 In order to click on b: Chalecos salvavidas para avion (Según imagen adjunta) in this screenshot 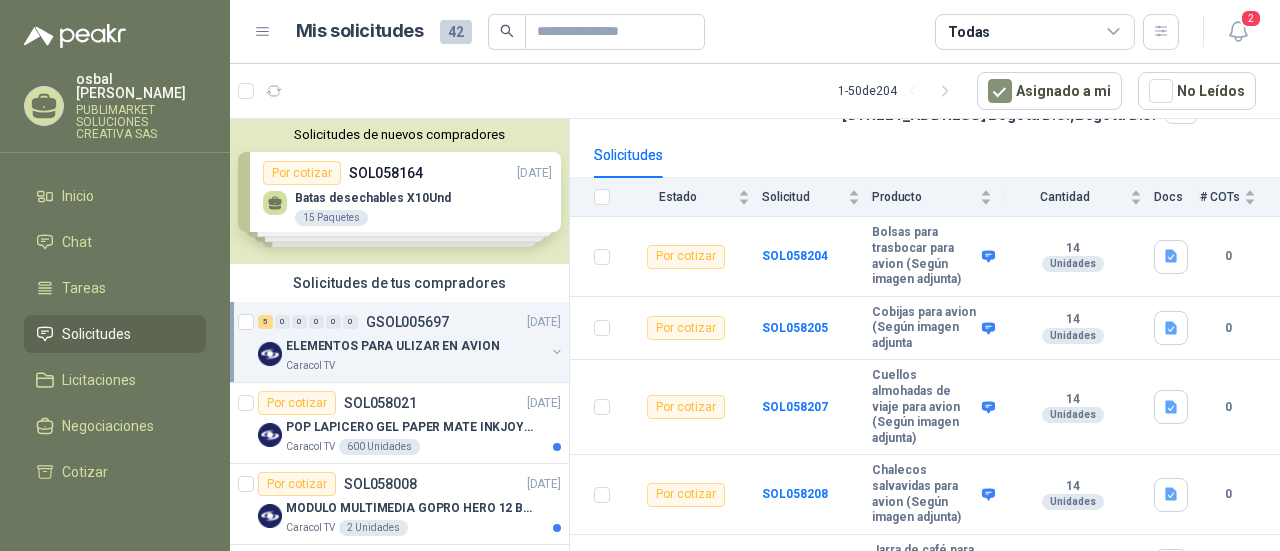, I will do `click(924, 494)`.